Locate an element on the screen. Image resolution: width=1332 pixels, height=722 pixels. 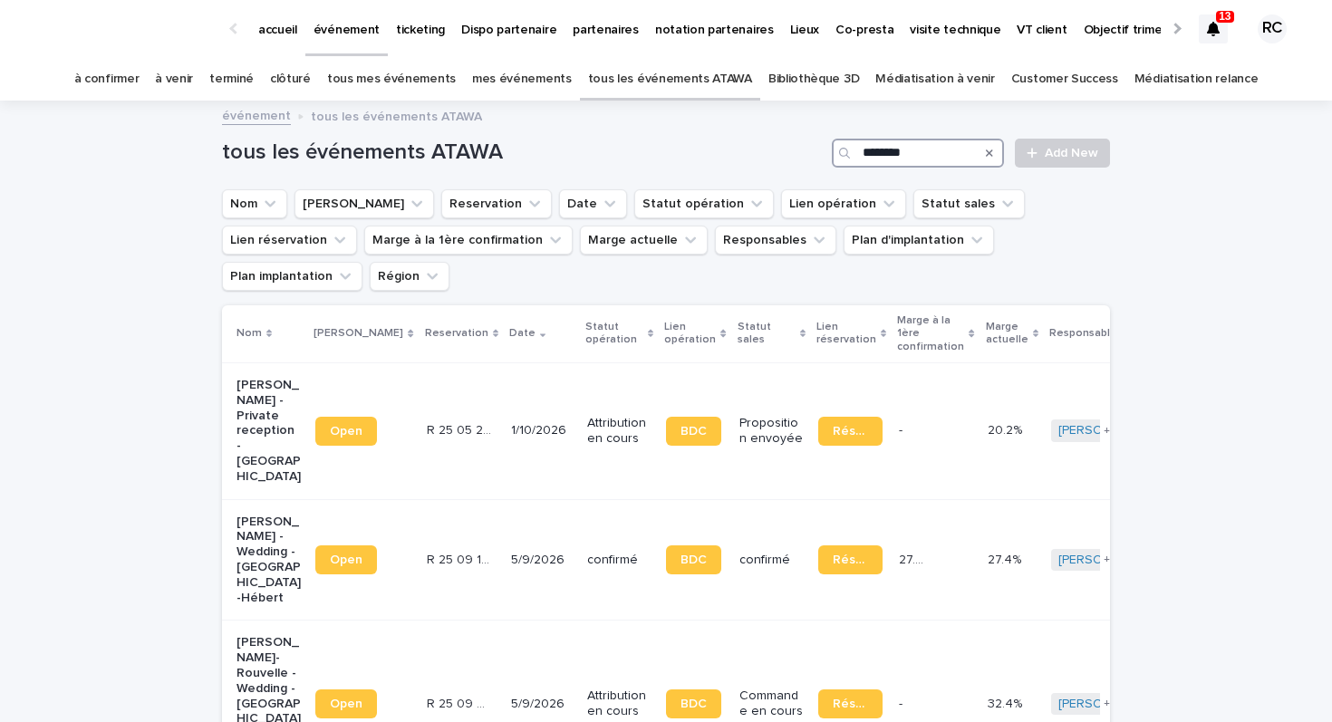
p: 27.4 % is located at coordinates (917, 558).